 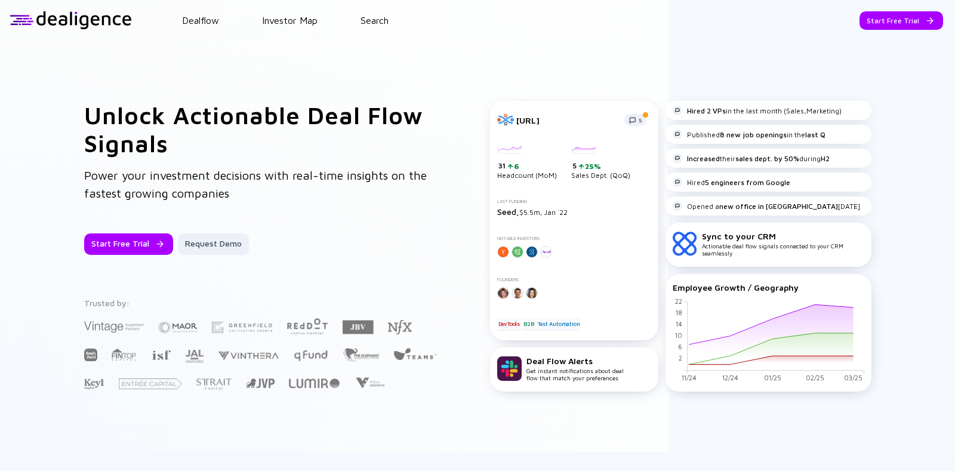 I want to click on div: Headcount (MoM), so click(x=527, y=162).